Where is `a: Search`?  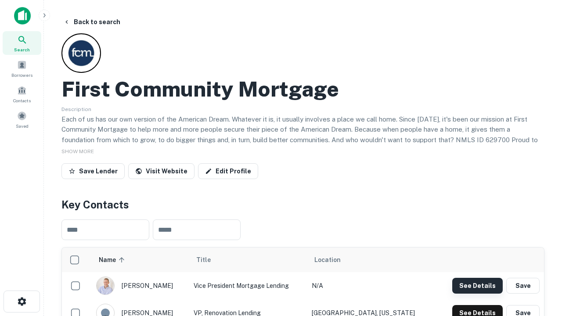 a: Search is located at coordinates (22, 43).